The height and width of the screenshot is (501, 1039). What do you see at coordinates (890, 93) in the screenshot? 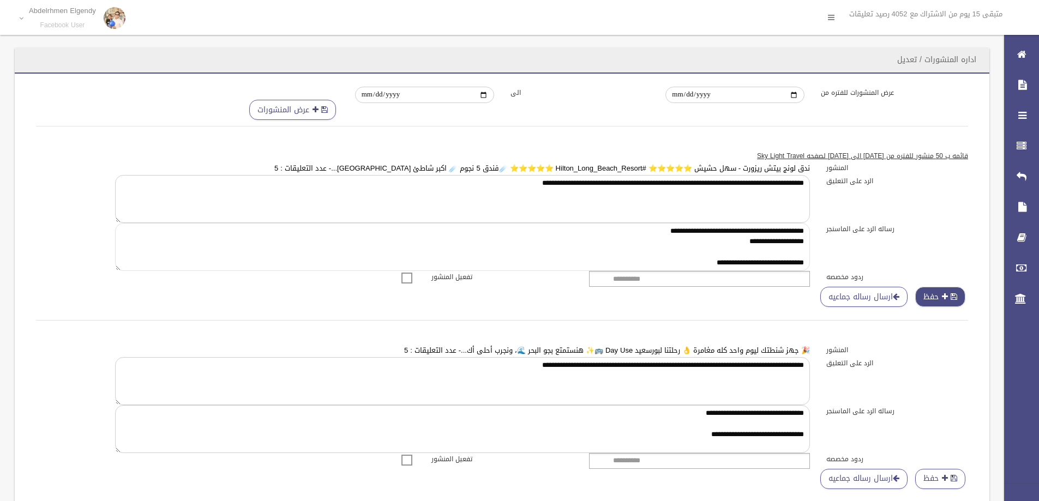
I see `label: عرض المنشورات للفتره من` at bounding box center [890, 93].